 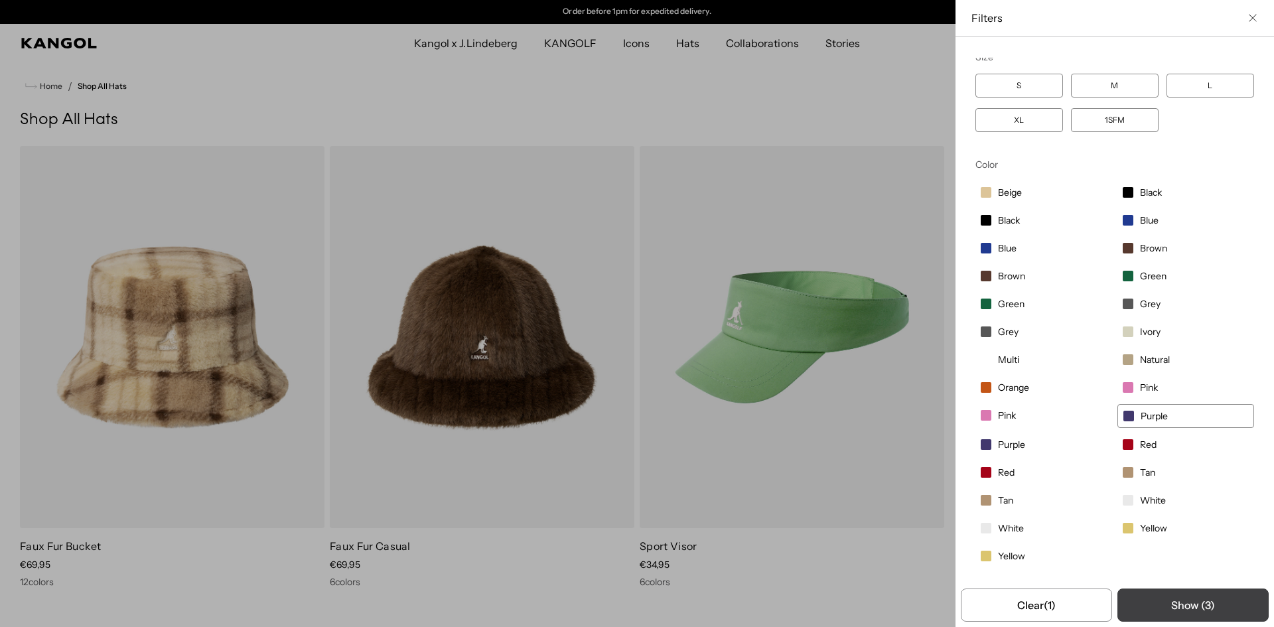 I want to click on span: Filters, so click(x=1107, y=18).